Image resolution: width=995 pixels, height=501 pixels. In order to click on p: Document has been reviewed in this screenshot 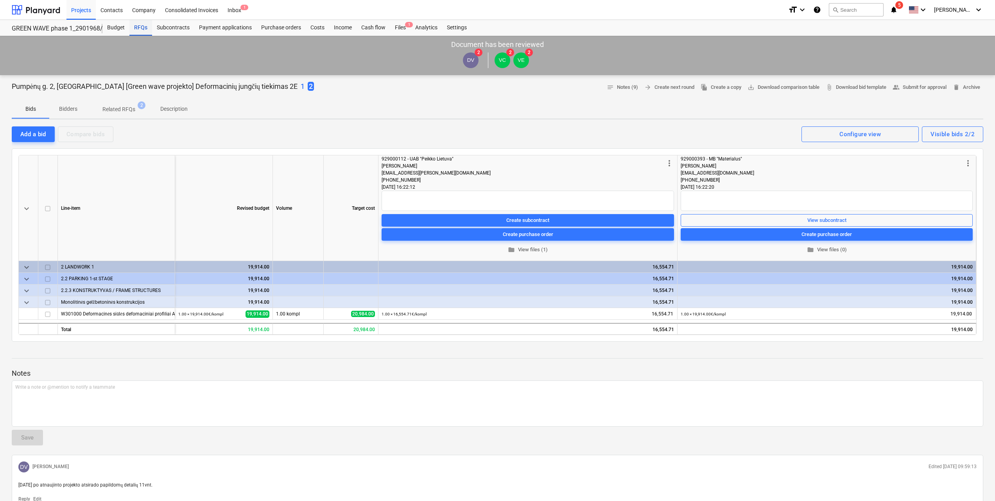, I will do `click(497, 45)`.